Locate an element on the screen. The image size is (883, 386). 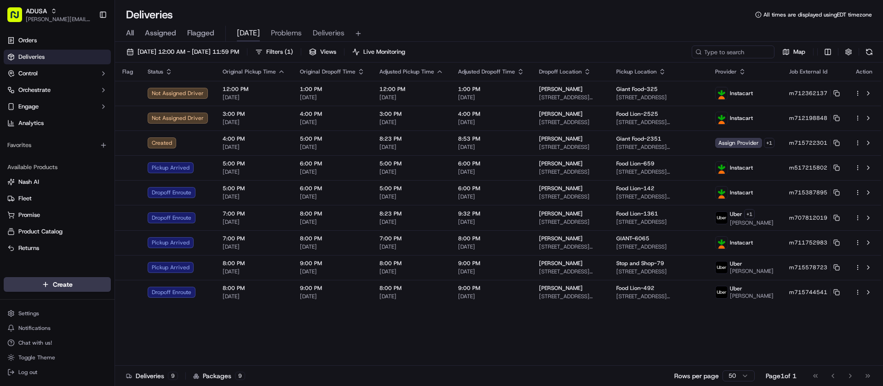
button: m712362137 is located at coordinates (815, 93).